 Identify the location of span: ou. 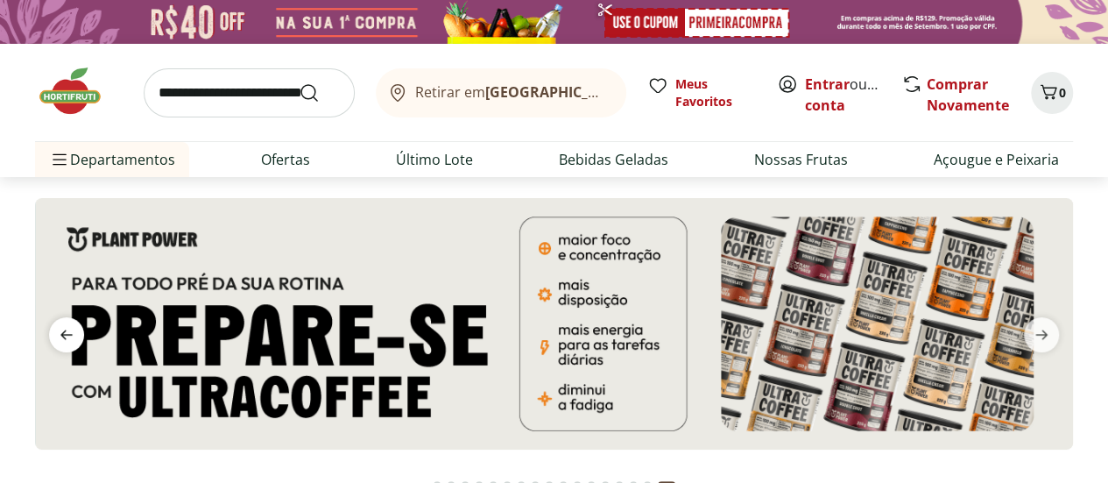
(843, 95).